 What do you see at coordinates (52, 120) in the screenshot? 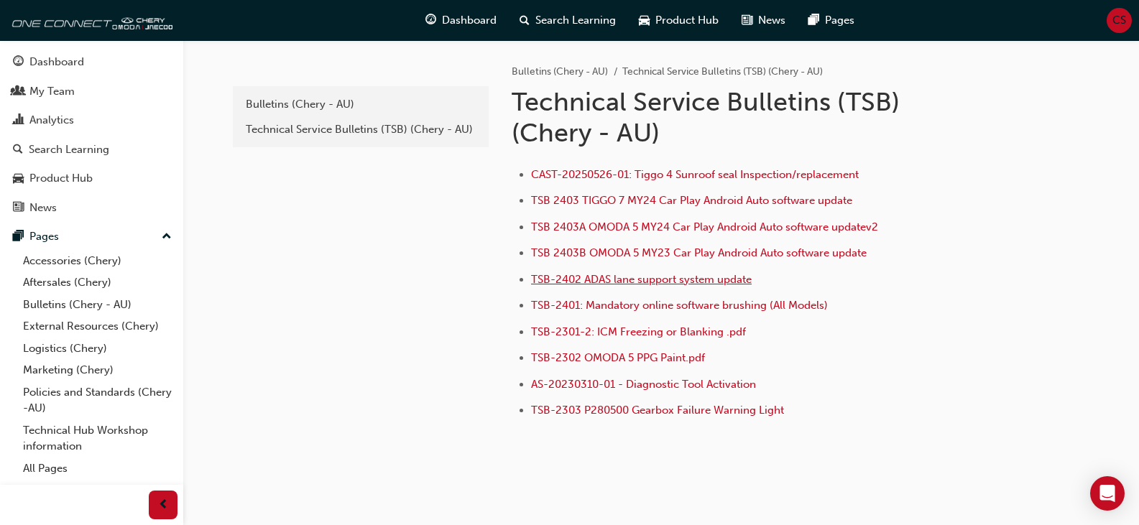
I see `div: Analytics` at bounding box center [52, 120].